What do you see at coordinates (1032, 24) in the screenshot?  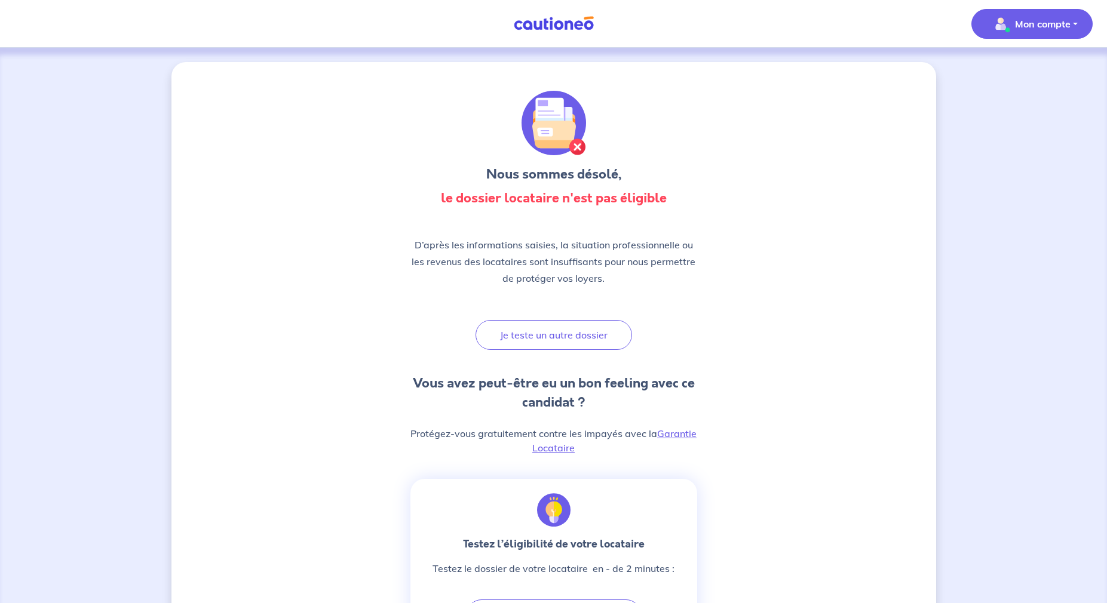 I see `button: illu_account_valid_menu.svgMon compte` at bounding box center [1032, 24].